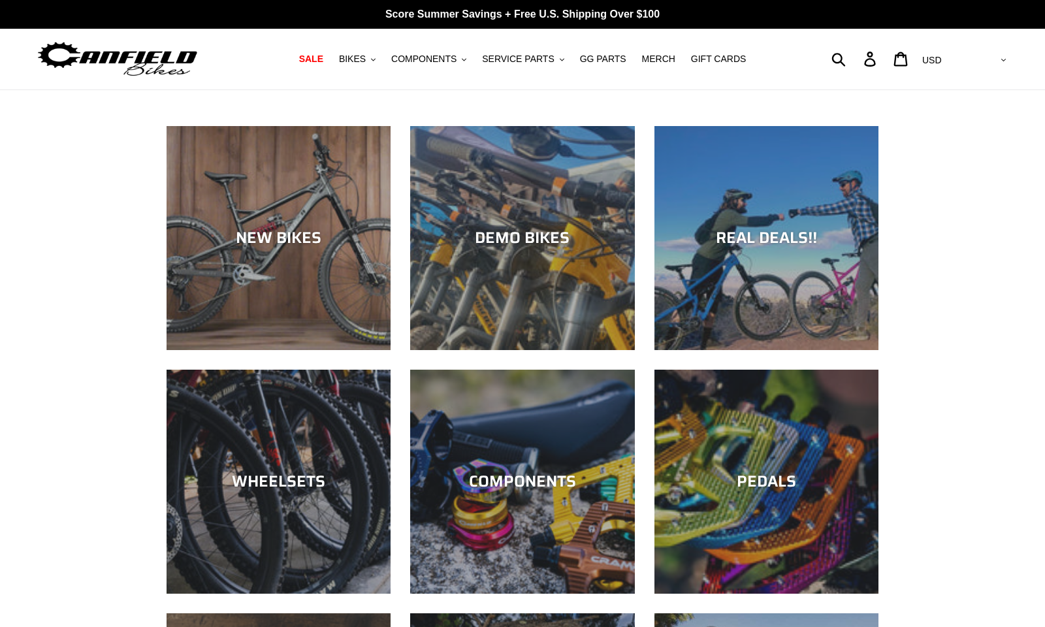 The image size is (1045, 627). Describe the element at coordinates (603, 59) in the screenshot. I see `a: GG PARTS` at that location.